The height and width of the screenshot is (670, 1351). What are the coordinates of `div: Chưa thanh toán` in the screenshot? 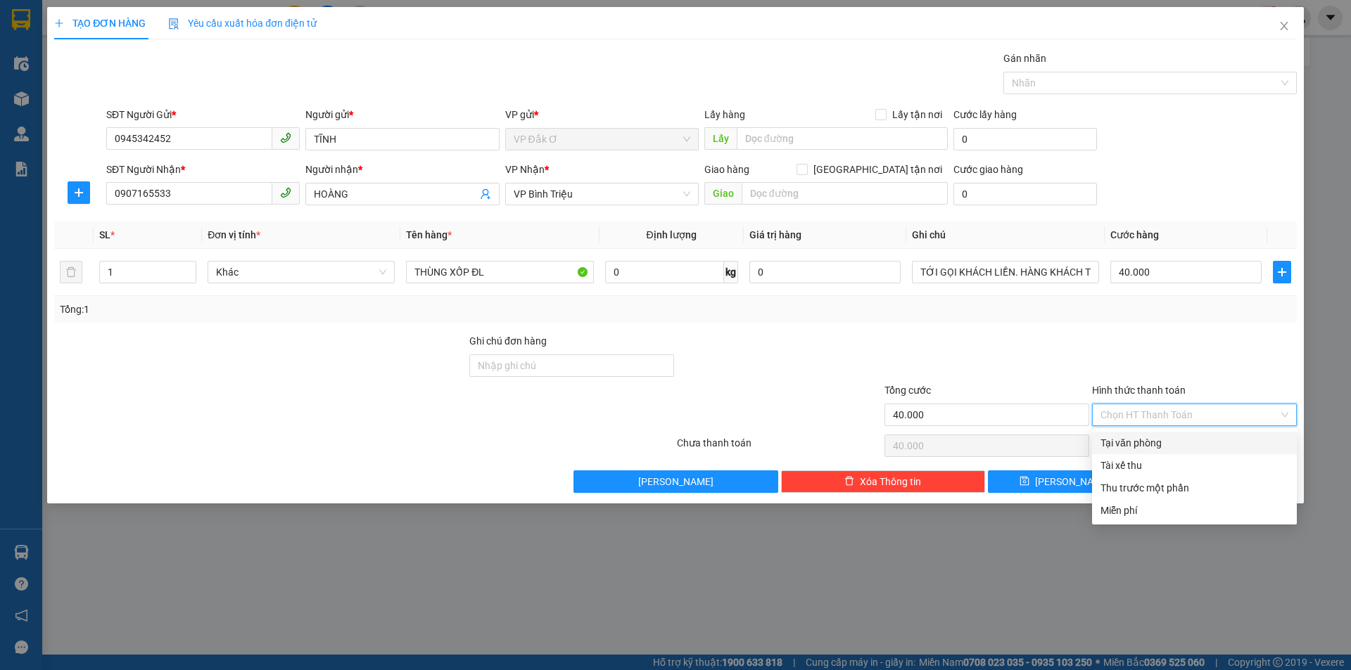 It's located at (779, 447).